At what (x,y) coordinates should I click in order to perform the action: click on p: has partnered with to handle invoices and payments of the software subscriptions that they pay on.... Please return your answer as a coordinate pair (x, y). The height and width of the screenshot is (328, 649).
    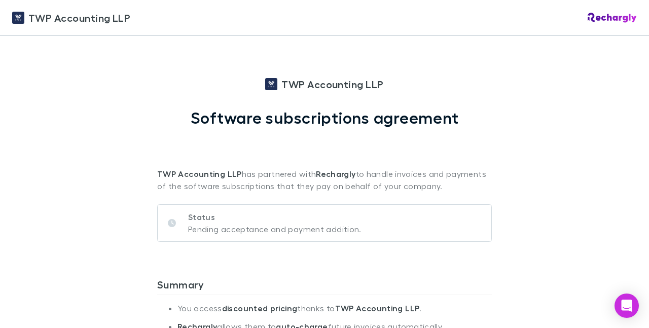
    Looking at the image, I should click on (325, 160).